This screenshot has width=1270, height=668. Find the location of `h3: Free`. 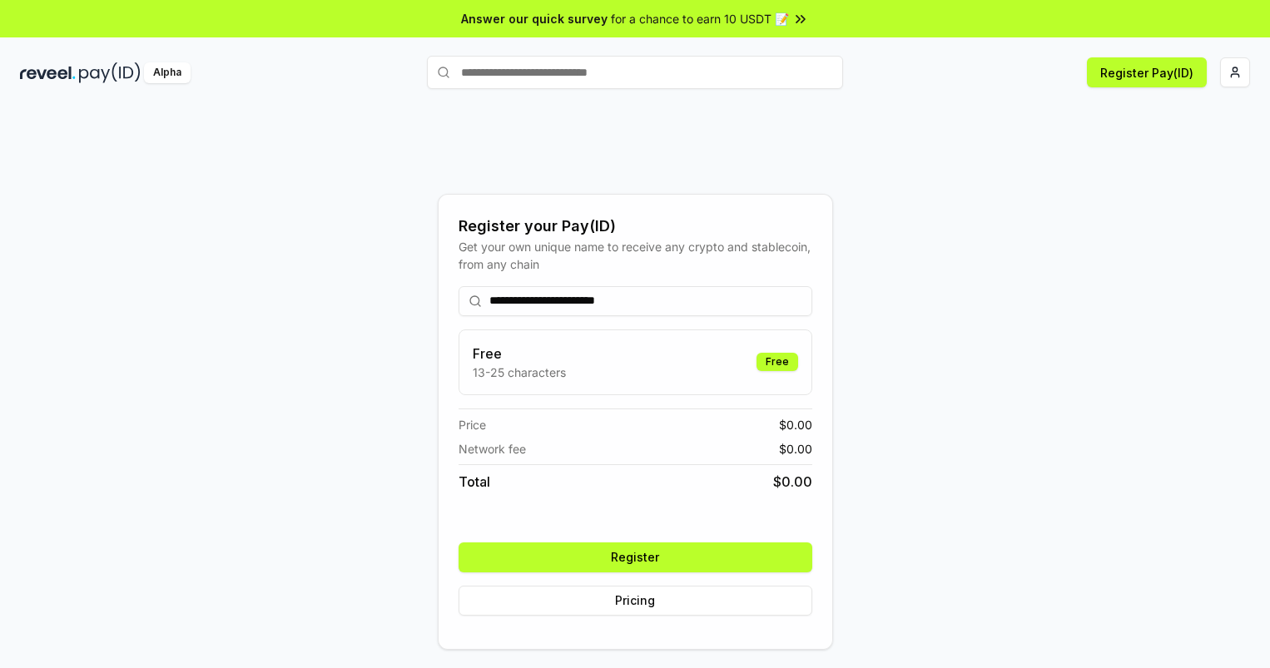

h3: Free is located at coordinates (519, 354).